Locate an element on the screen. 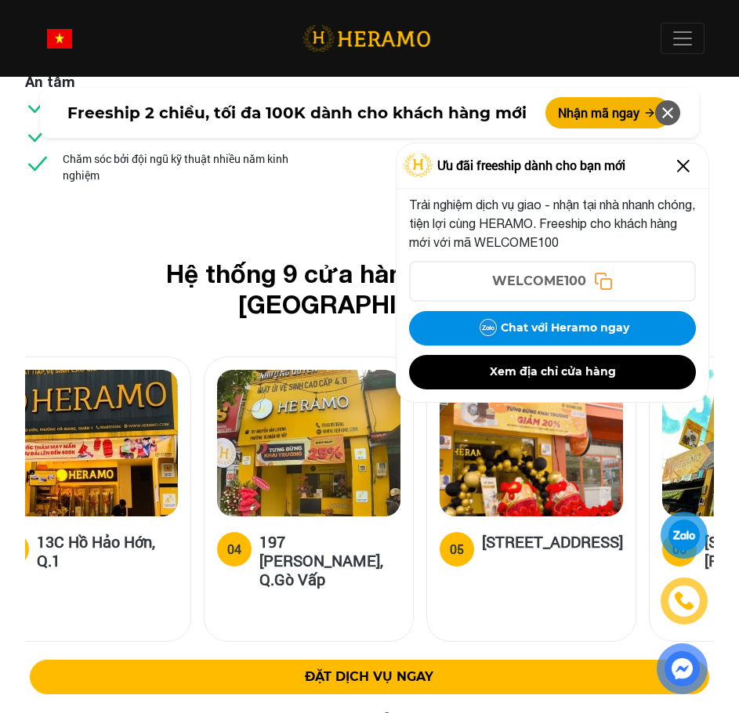 The width and height of the screenshot is (739, 713). img: Zalo is located at coordinates (488, 328).